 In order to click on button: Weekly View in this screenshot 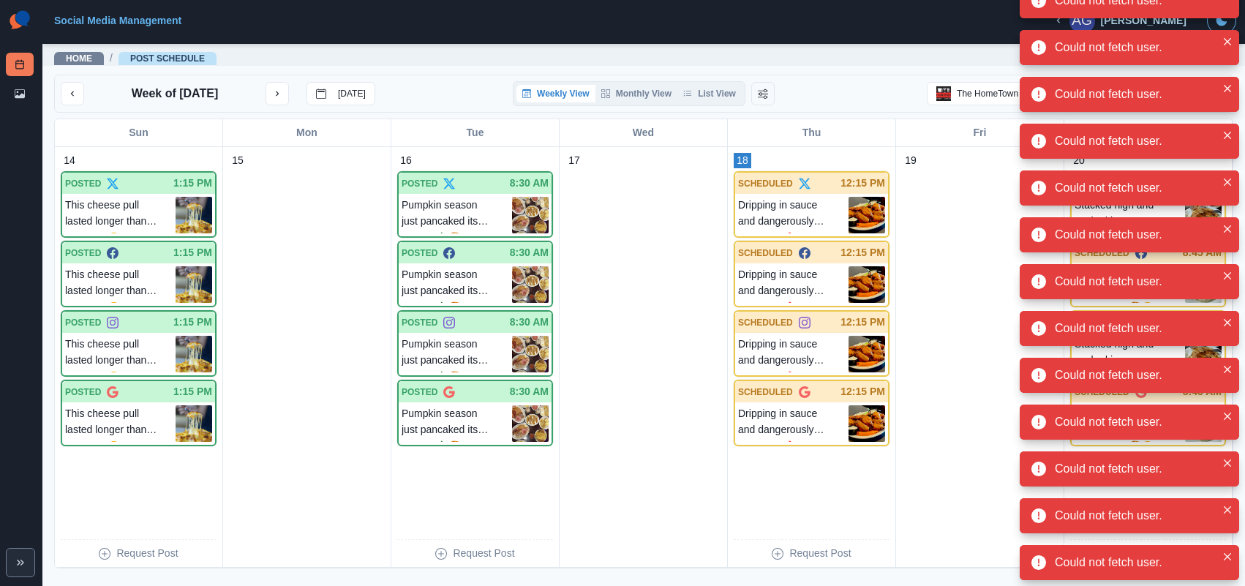, I will do `click(556, 94)`.